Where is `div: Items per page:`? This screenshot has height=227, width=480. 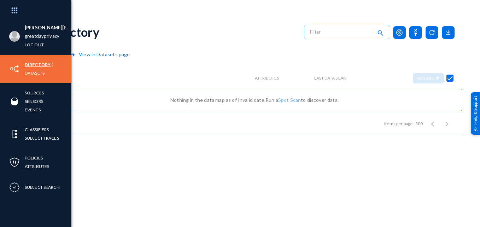 div: Items per page: is located at coordinates (399, 124).